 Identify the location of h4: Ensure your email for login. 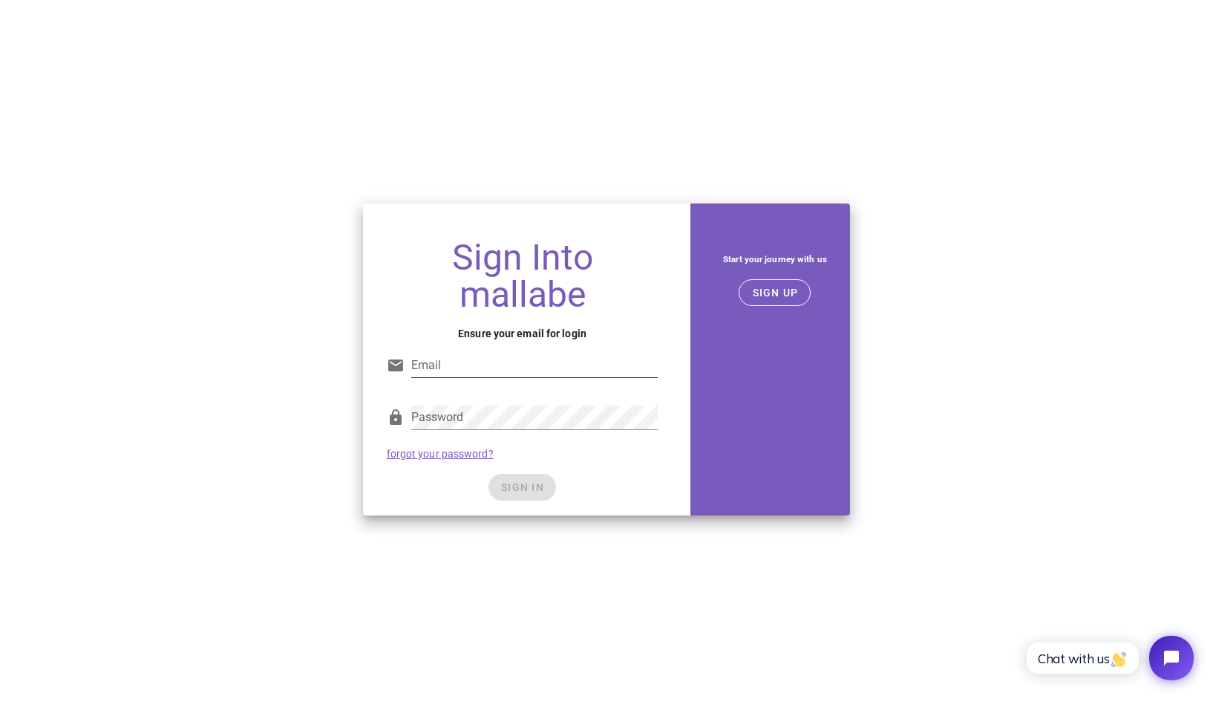
(523, 333).